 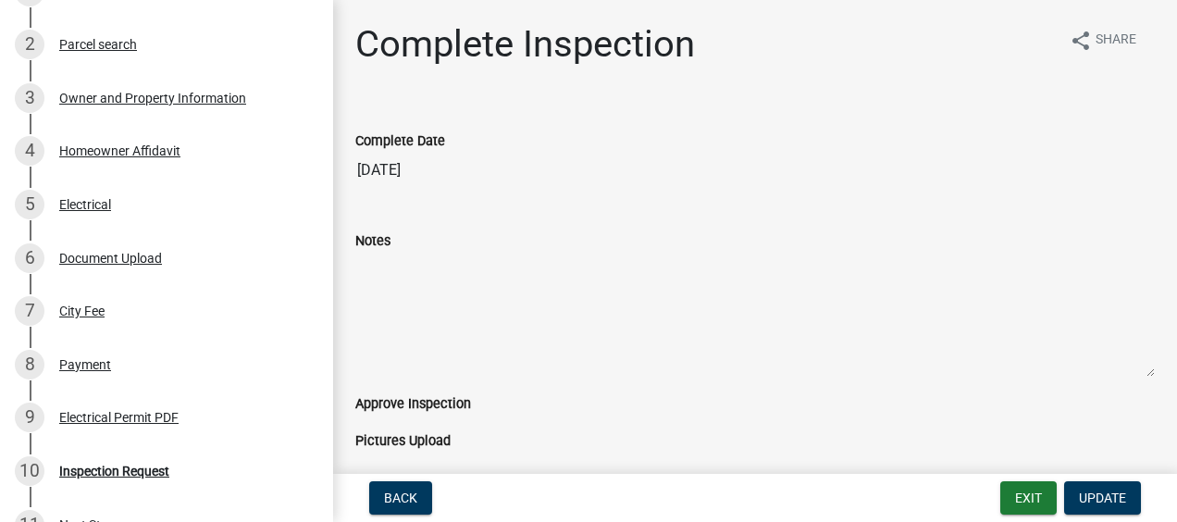 What do you see at coordinates (1081, 41) in the screenshot?
I see `i: share` at bounding box center [1081, 41].